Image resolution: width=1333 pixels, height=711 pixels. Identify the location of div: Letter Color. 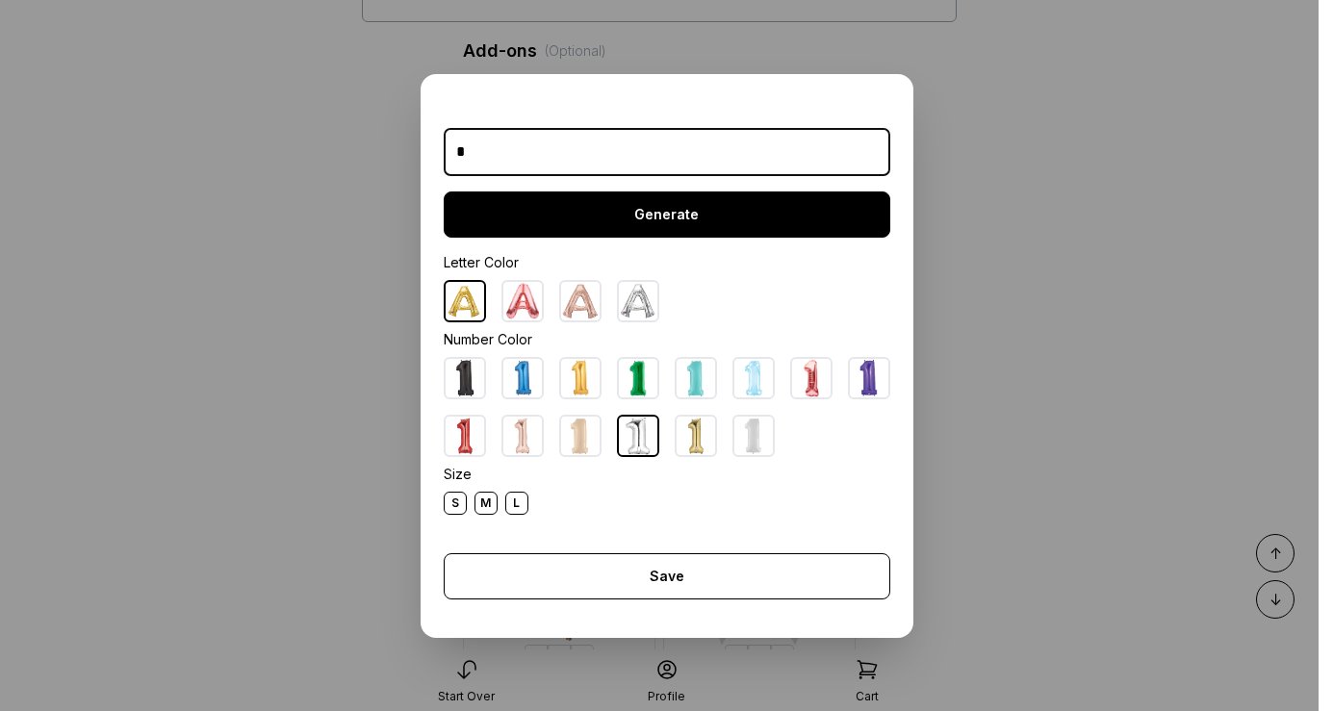
(667, 263).